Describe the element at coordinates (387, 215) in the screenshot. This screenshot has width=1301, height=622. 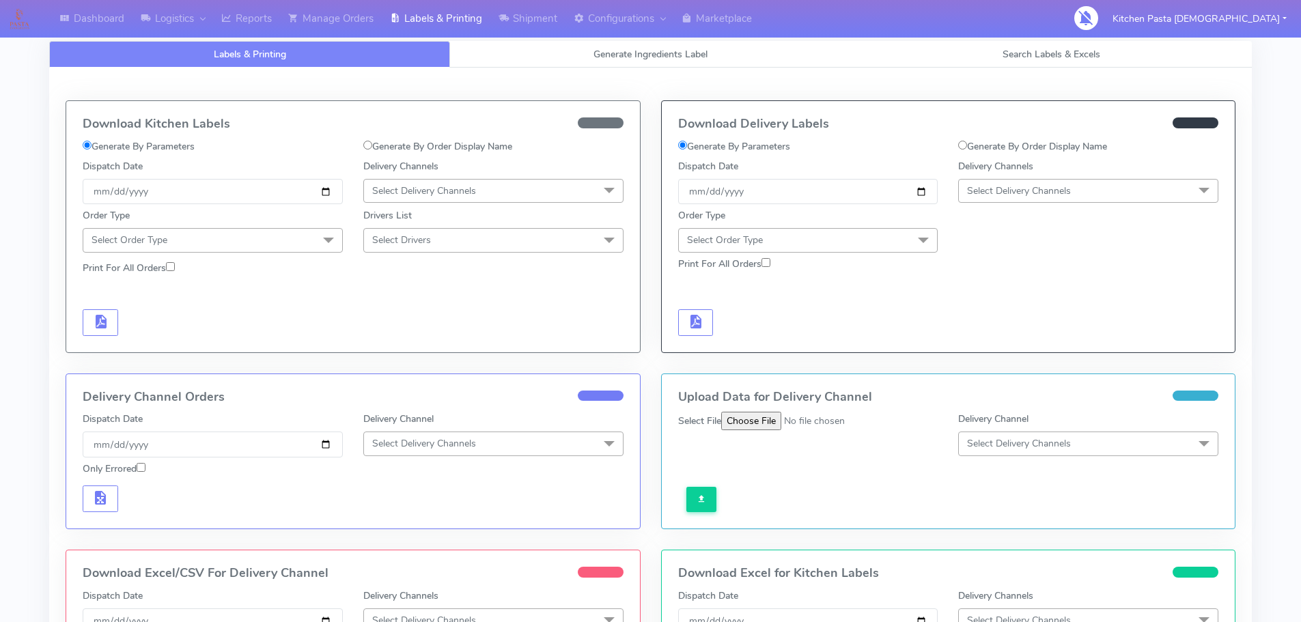
I see `label: Drivers List` at that location.